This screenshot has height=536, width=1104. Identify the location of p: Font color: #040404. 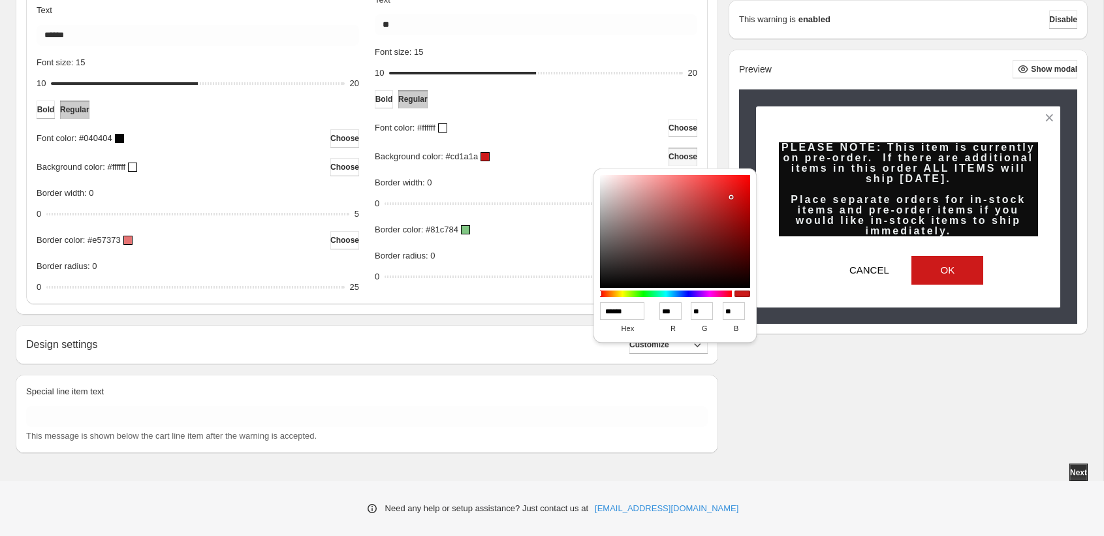
(74, 138).